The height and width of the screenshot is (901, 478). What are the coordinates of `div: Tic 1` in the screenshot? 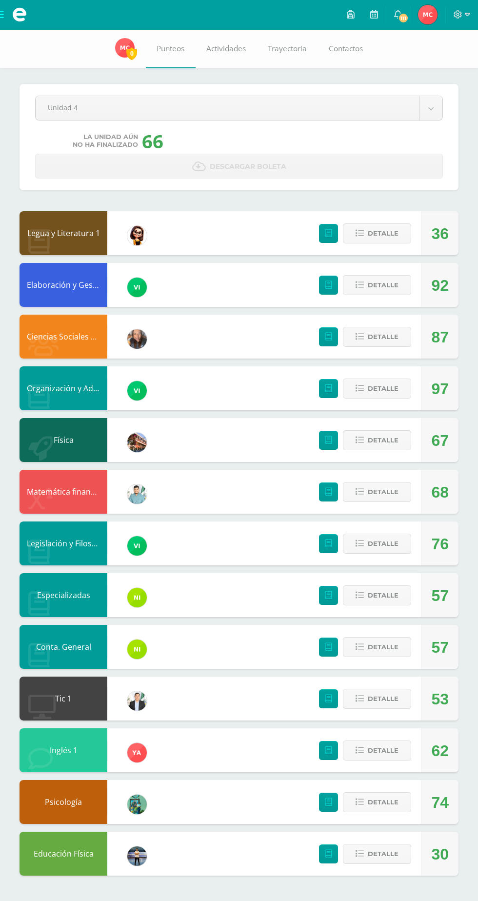 It's located at (63, 699).